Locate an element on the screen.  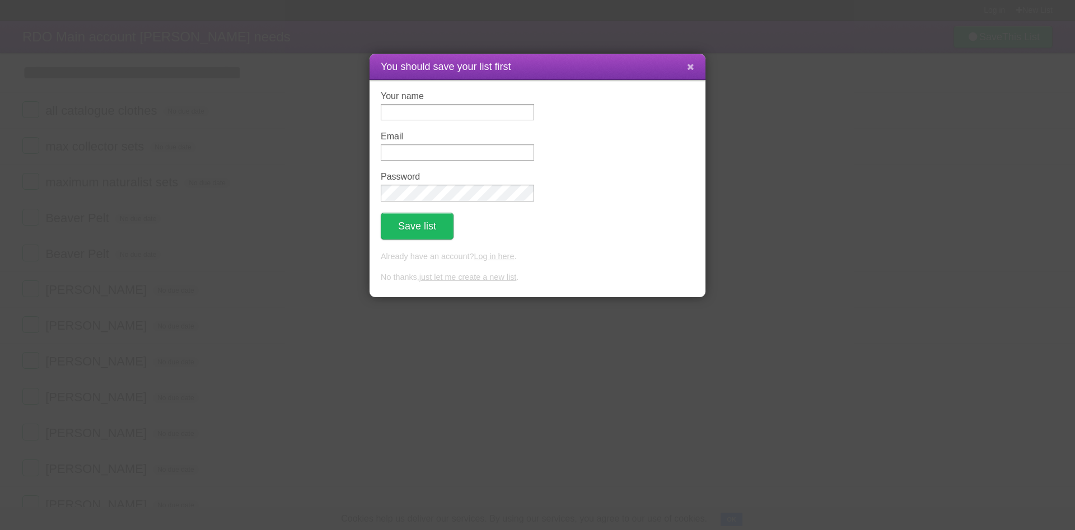
p: No thanks, . is located at coordinates (537, 278).